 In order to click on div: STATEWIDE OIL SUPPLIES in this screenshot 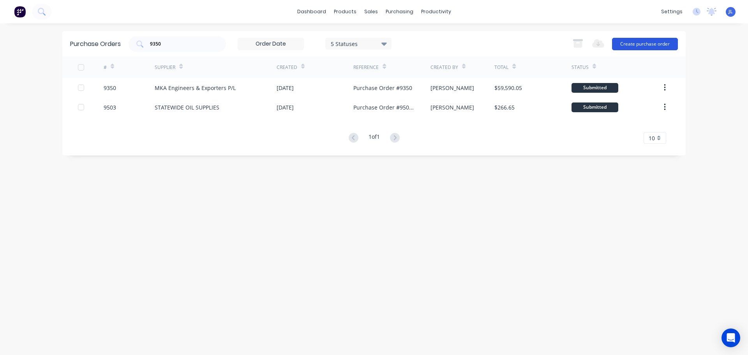, I will do `click(187, 107)`.